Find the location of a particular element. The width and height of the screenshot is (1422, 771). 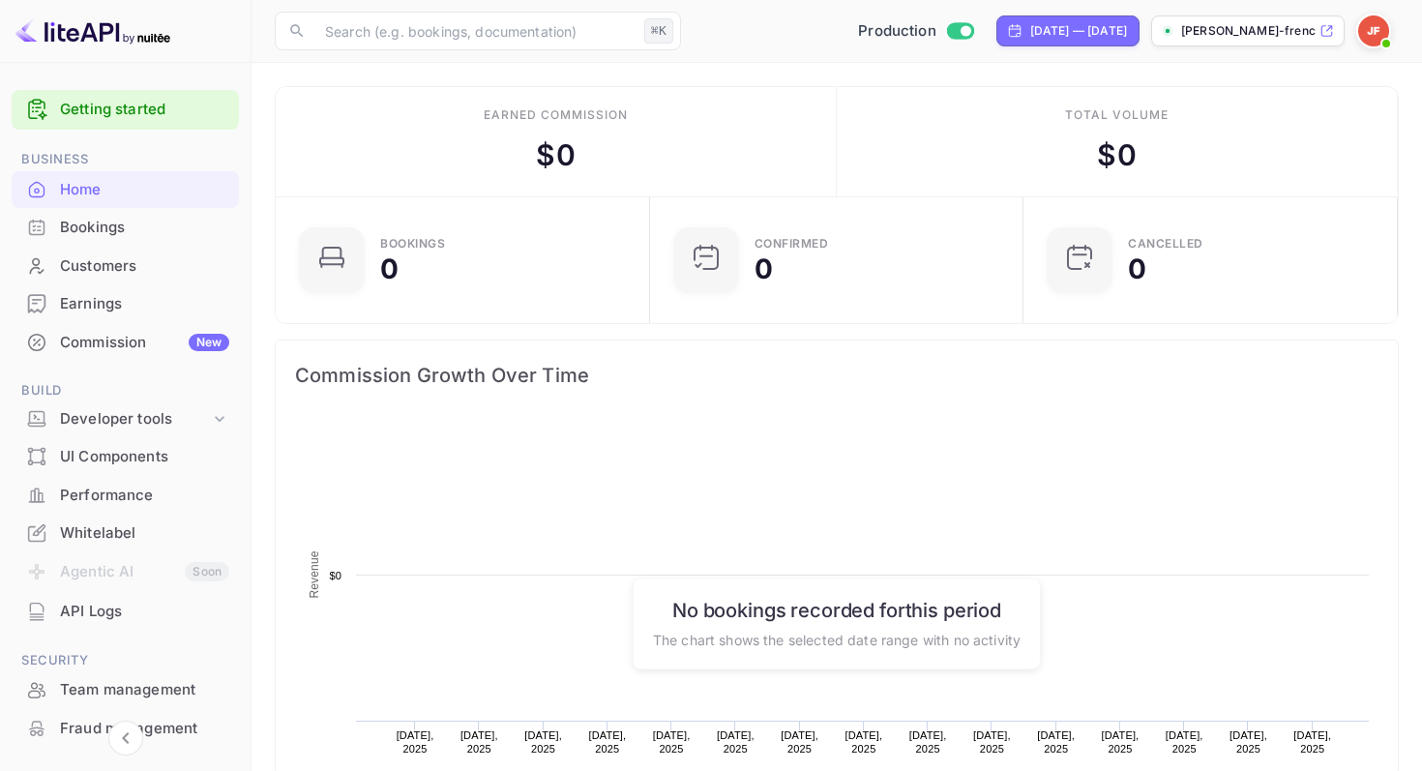

a: Performance is located at coordinates (125, 494).